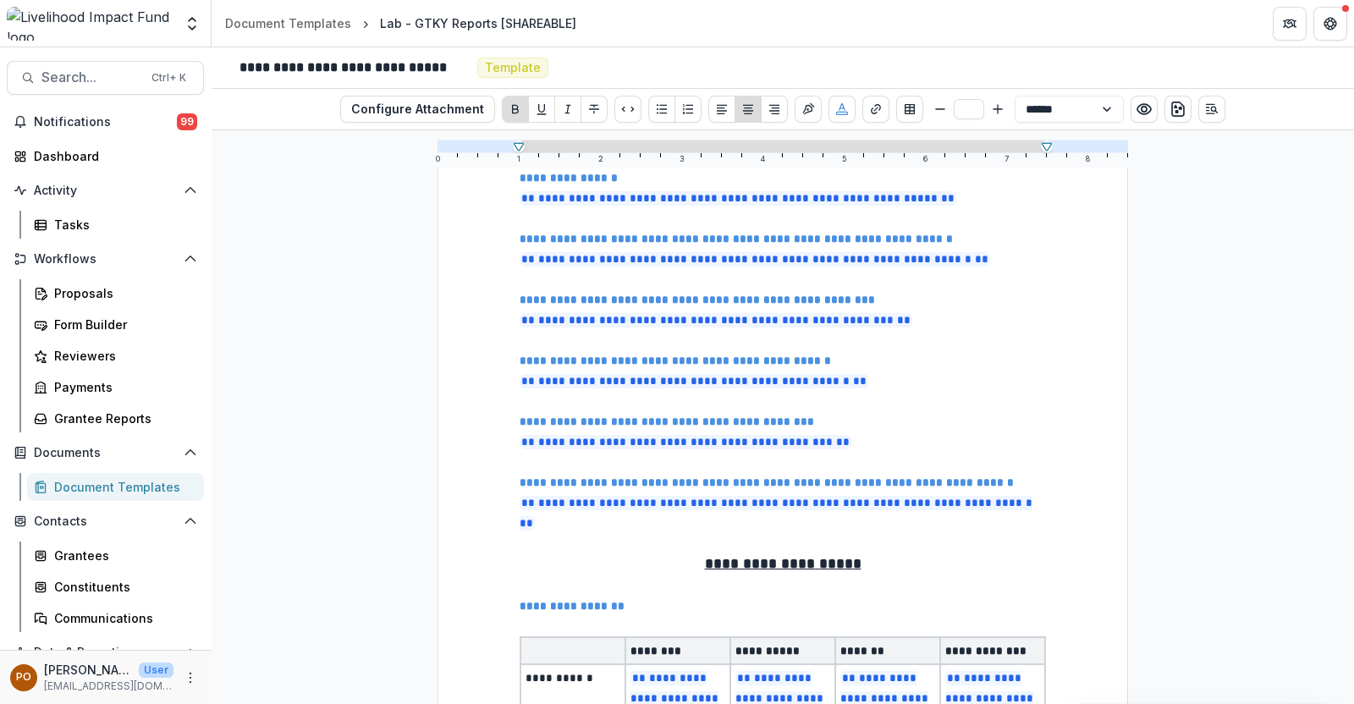 The width and height of the screenshot is (1354, 704). Describe the element at coordinates (722, 109) in the screenshot. I see `button: Align Left` at that location.